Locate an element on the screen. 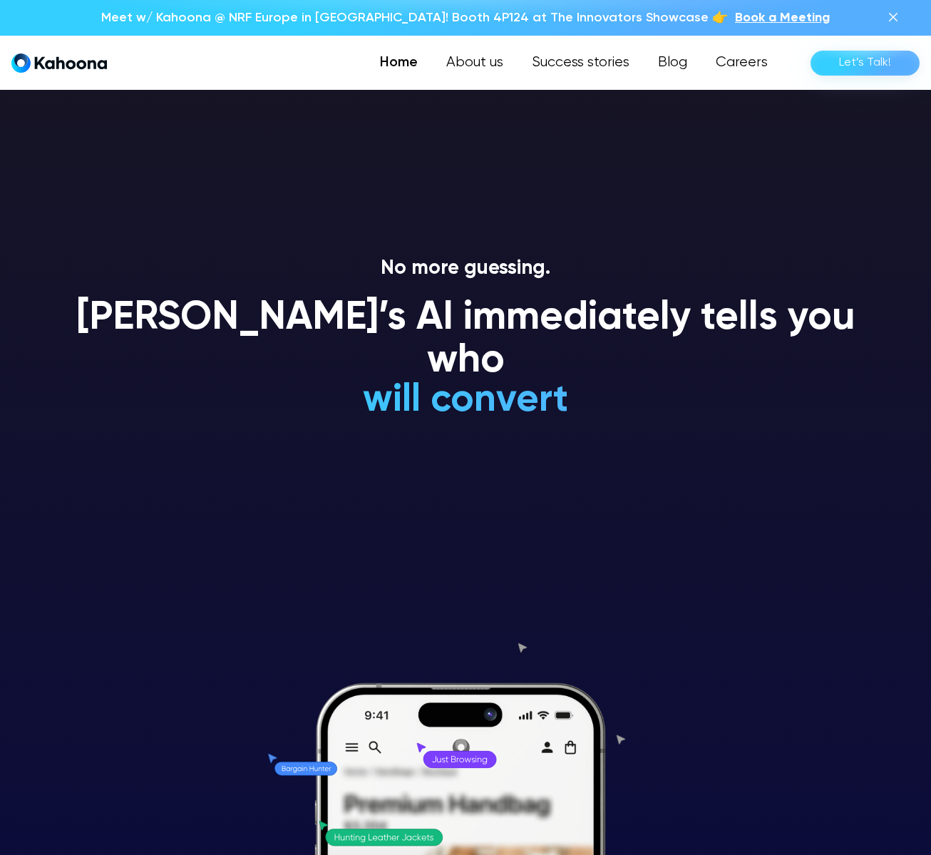 The width and height of the screenshot is (931, 855). div: Let’s Talk! is located at coordinates (865, 63).